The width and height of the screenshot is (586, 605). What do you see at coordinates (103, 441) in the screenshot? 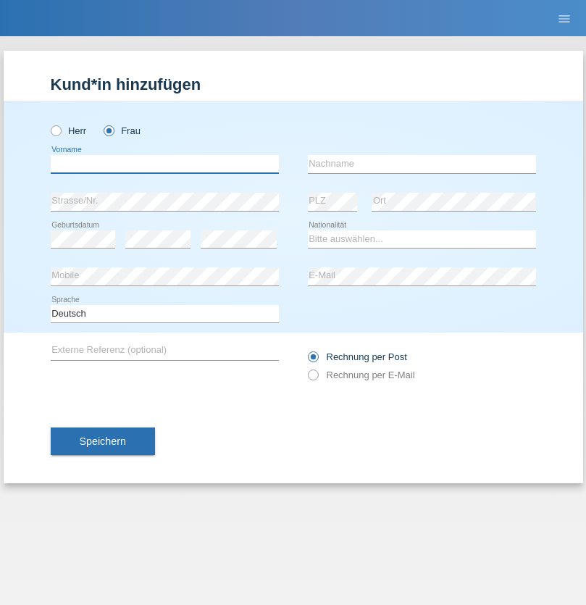
I see `span: Speichern` at bounding box center [103, 441].